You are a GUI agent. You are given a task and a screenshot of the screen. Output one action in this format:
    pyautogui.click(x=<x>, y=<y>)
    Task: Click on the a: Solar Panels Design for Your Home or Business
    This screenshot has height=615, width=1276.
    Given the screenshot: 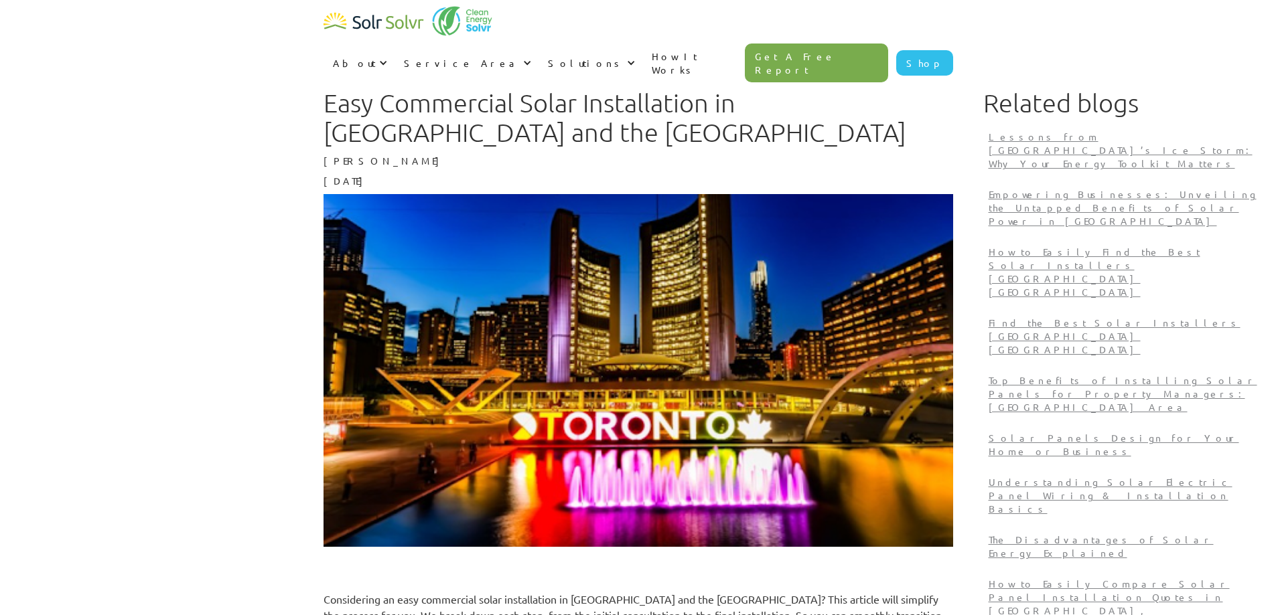 What is the action you would take?
    pyautogui.click(x=1123, y=448)
    